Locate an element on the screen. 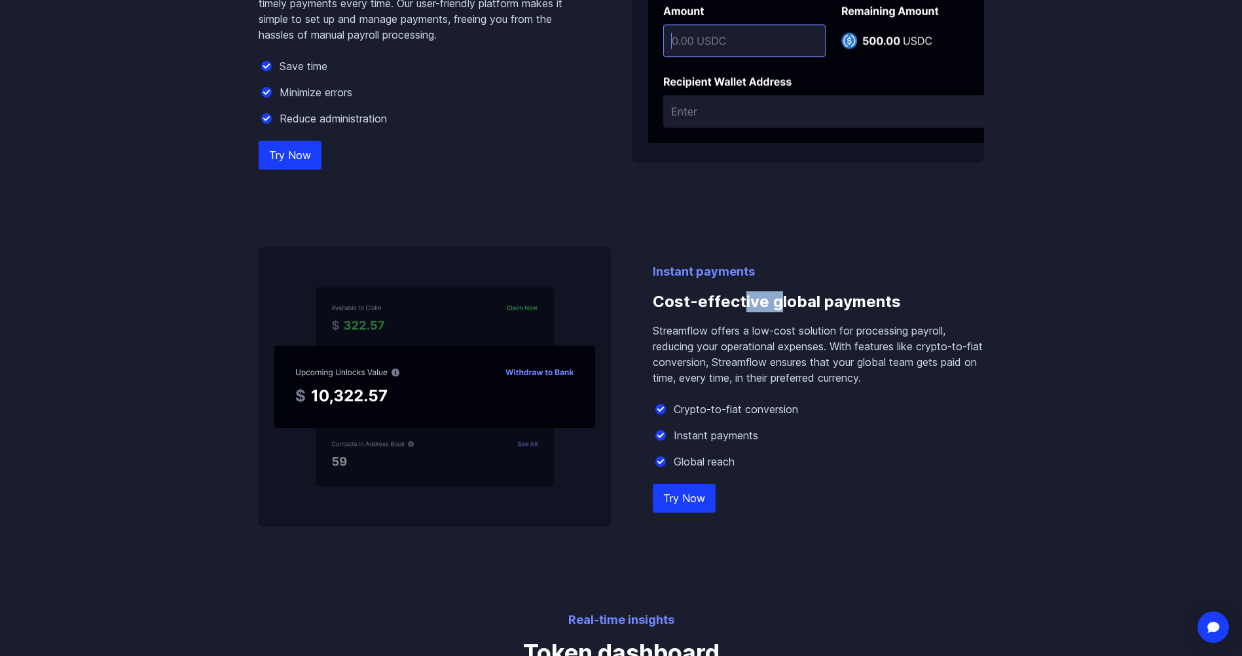 The width and height of the screenshot is (1242, 656). p: Save time is located at coordinates (303, 66).